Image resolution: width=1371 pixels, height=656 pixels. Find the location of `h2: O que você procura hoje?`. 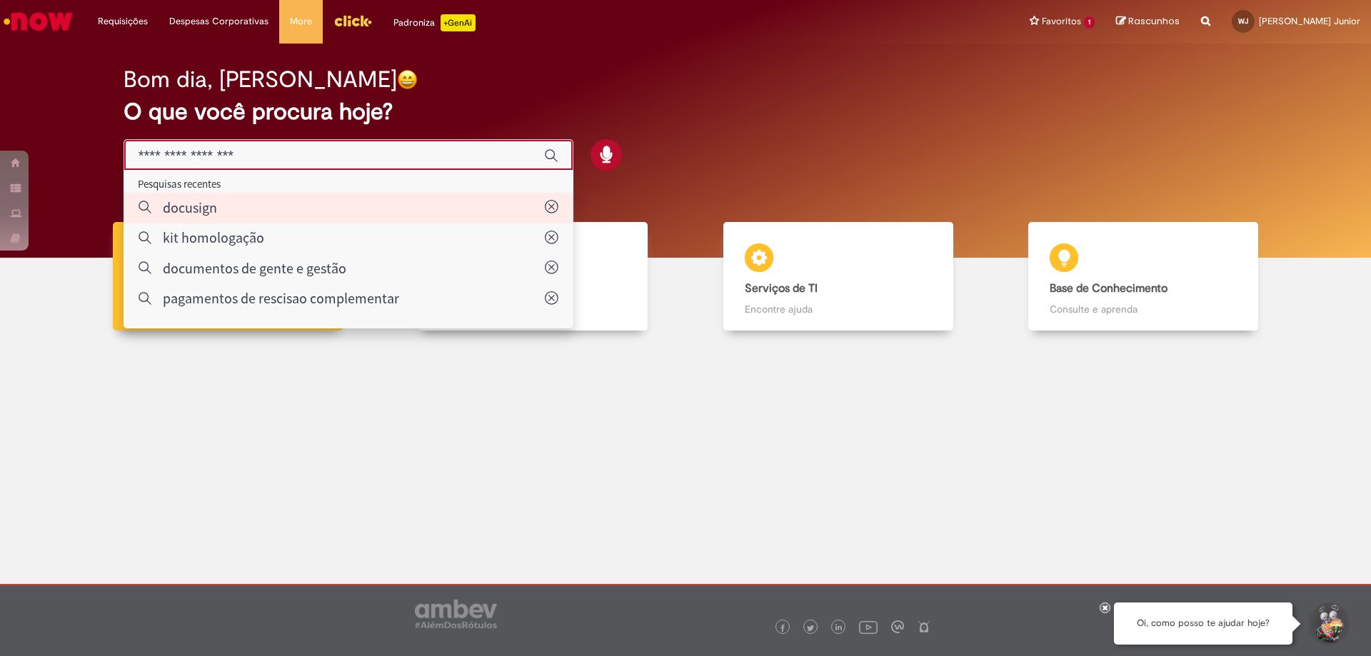

h2: O que você procura hoje? is located at coordinates (685, 111).